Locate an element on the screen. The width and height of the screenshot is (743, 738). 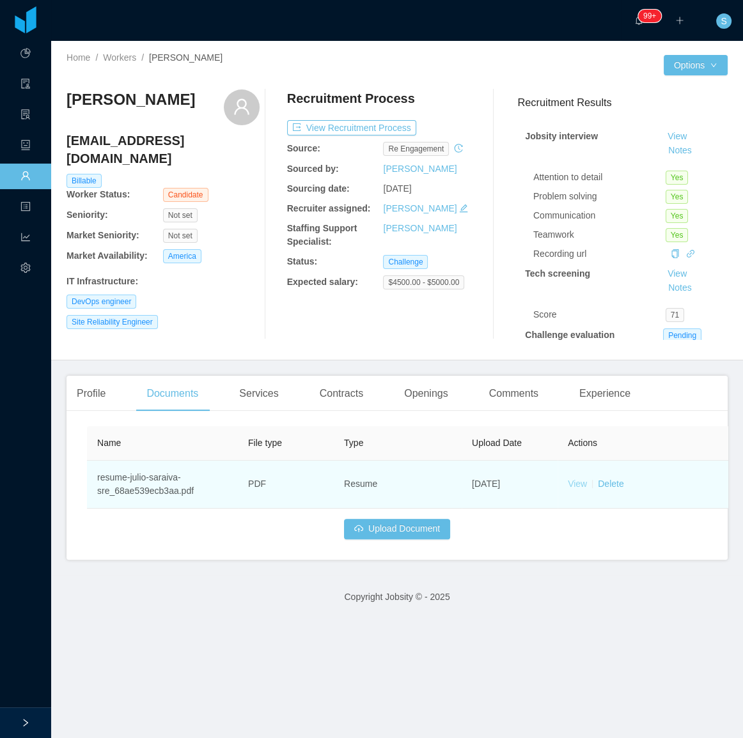
h4: Recruitment Process is located at coordinates (351, 98).